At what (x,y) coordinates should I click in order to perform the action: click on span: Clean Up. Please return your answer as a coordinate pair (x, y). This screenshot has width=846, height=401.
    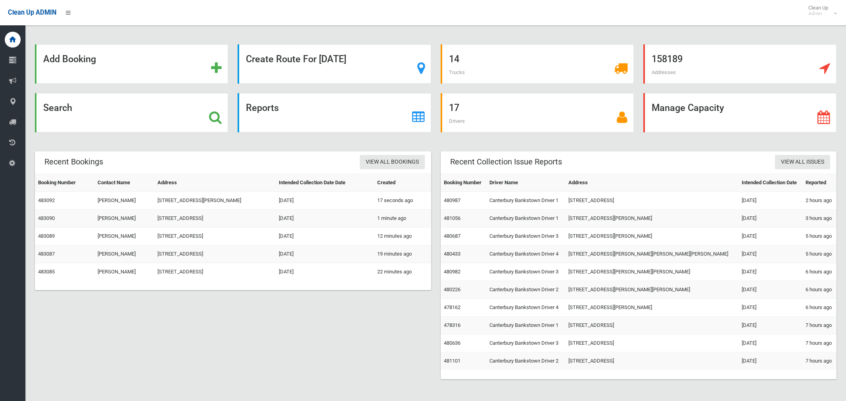
    Looking at the image, I should click on (820, 11).